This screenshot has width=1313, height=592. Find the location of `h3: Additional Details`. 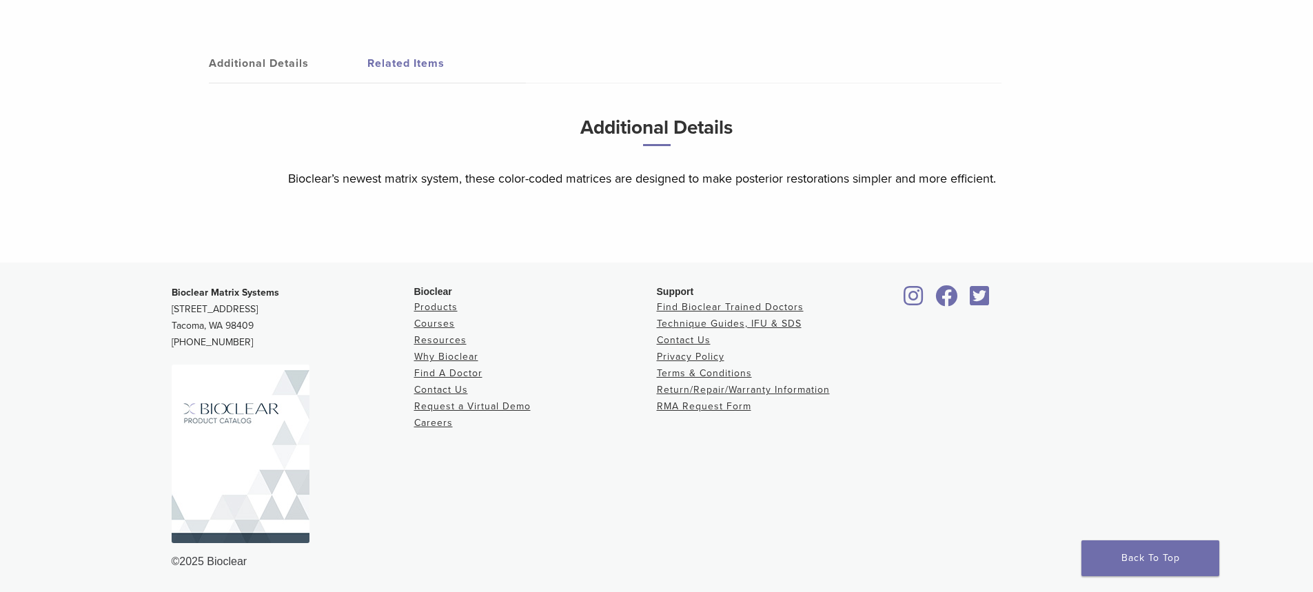

h3: Additional Details is located at coordinates (657, 134).